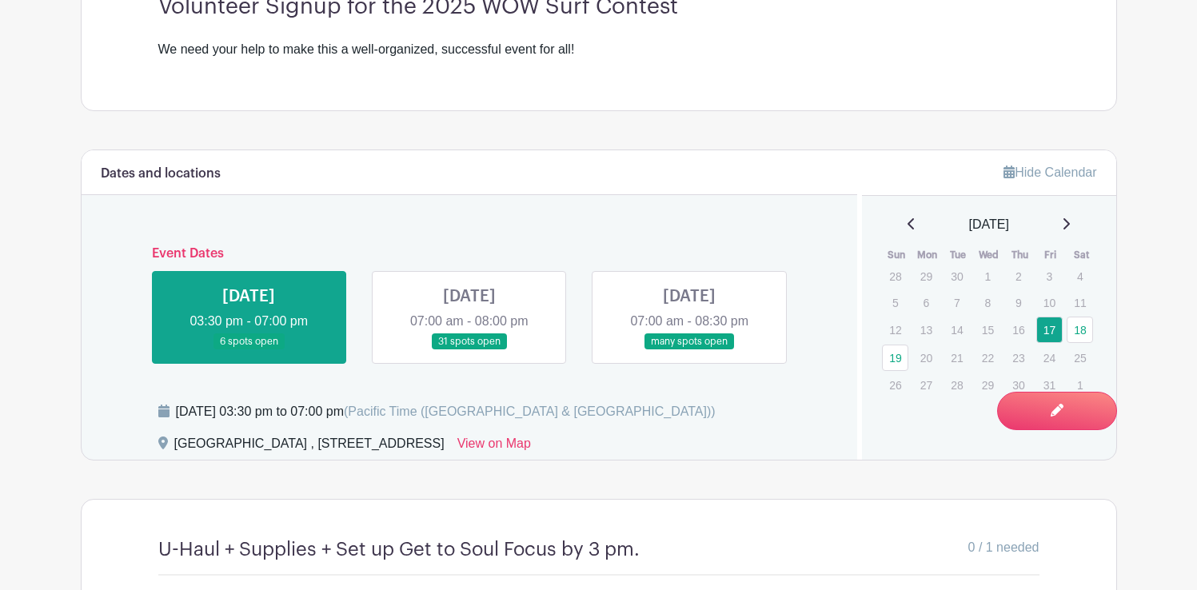 This screenshot has width=1197, height=590. What do you see at coordinates (1049, 276) in the screenshot?
I see `p: 3` at bounding box center [1049, 276].